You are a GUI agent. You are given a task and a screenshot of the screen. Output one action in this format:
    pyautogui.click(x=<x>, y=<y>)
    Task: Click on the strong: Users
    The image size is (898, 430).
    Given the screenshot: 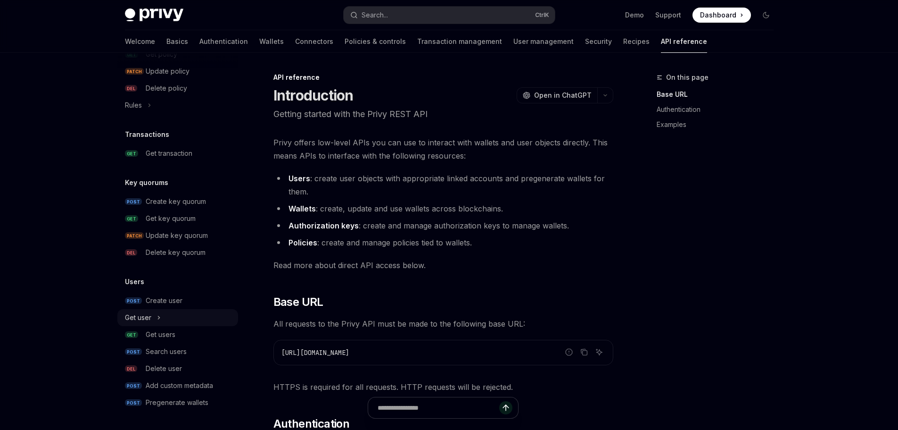 What is the action you would take?
    pyautogui.click(x=299, y=178)
    